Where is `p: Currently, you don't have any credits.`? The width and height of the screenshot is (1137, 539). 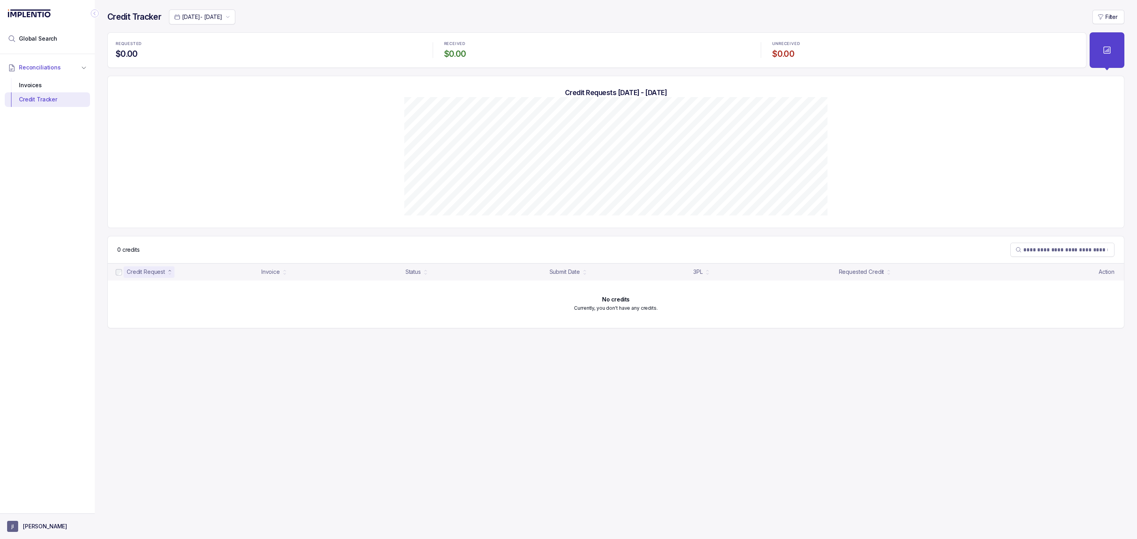 p: Currently, you don't have any credits. is located at coordinates (616, 308).